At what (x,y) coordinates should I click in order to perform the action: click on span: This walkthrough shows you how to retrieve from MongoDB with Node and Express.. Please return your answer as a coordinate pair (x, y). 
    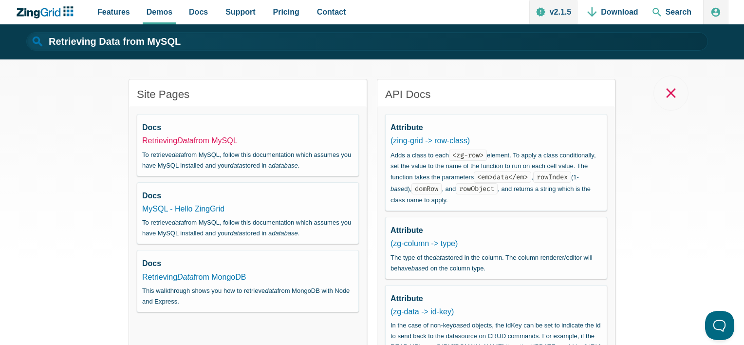
    Looking at the image, I should click on (248, 296).